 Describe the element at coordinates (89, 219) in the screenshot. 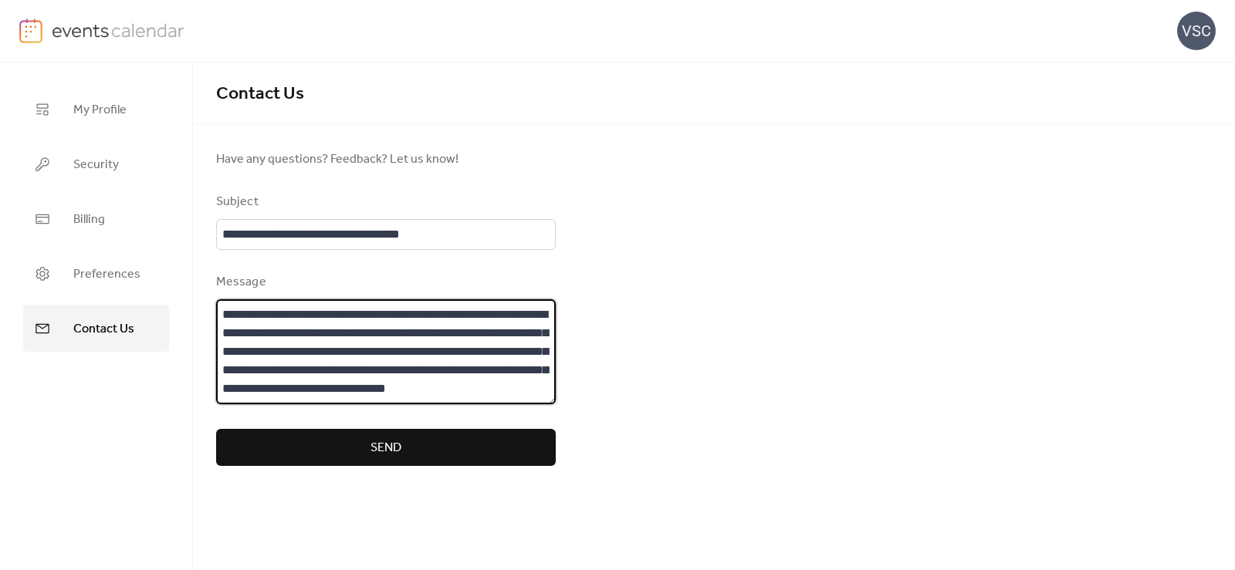

I see `span: Billing` at that location.